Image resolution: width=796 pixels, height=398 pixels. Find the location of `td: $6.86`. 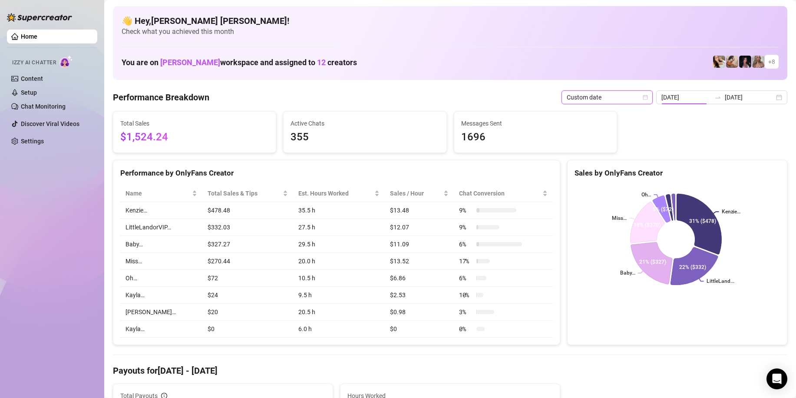

td: $6.86 is located at coordinates (419, 278).